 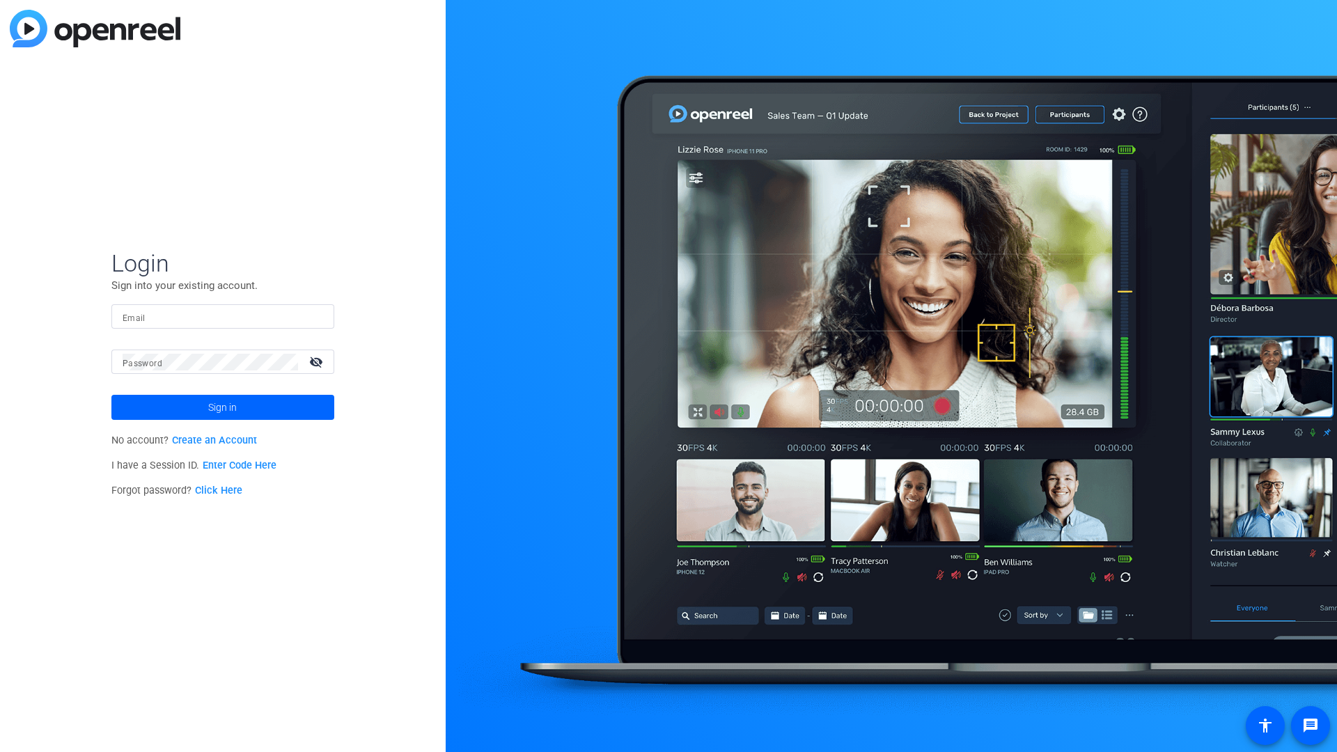 I want to click on img: blue-gradient.svg, so click(x=95, y=29).